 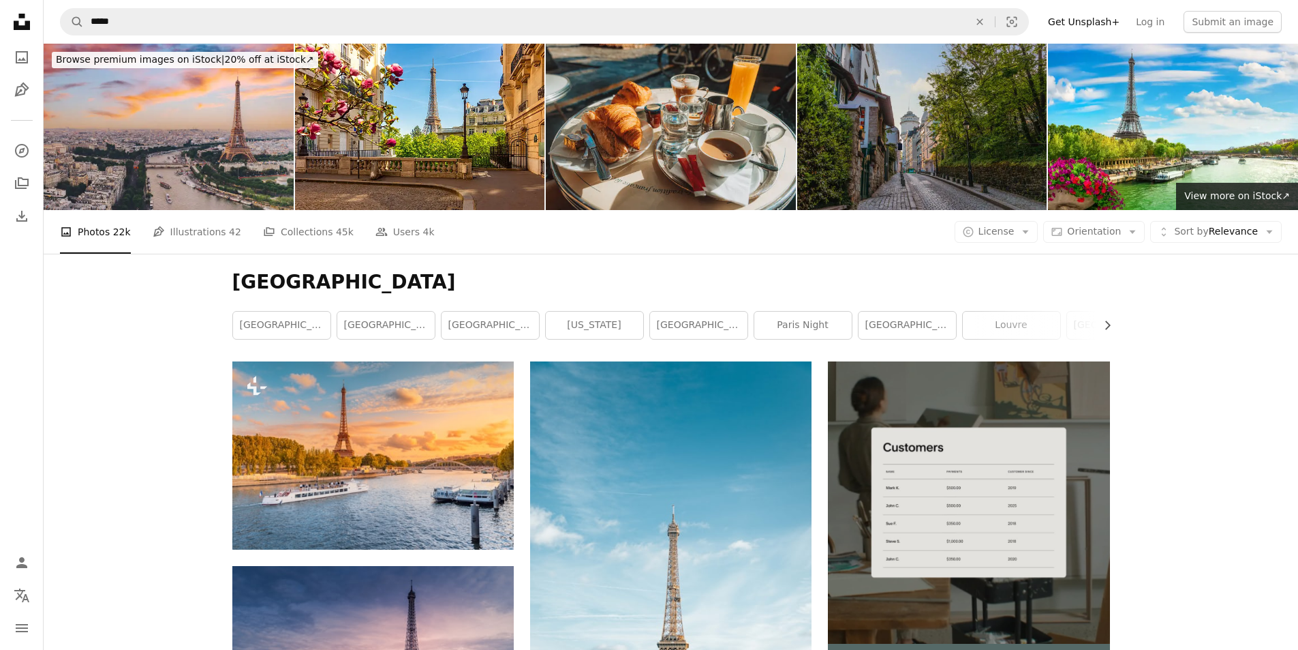 What do you see at coordinates (22, 216) in the screenshot?
I see `a: Download History` at bounding box center [22, 216].